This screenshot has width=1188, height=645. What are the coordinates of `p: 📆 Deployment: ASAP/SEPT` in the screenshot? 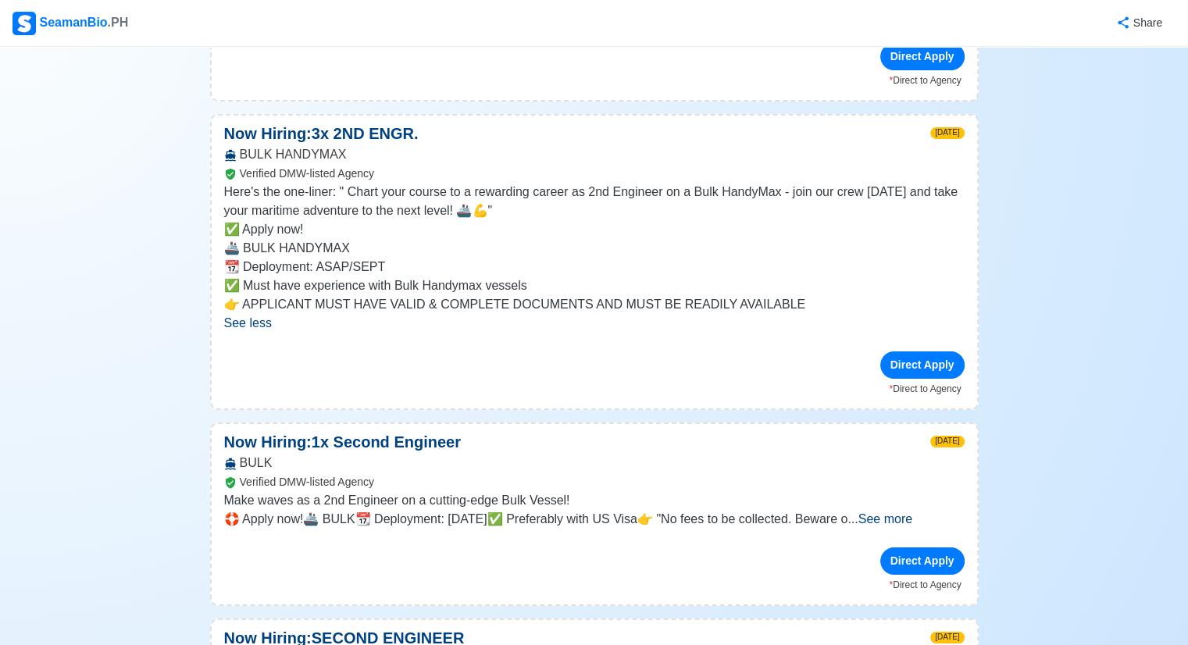 It's located at (594, 267).